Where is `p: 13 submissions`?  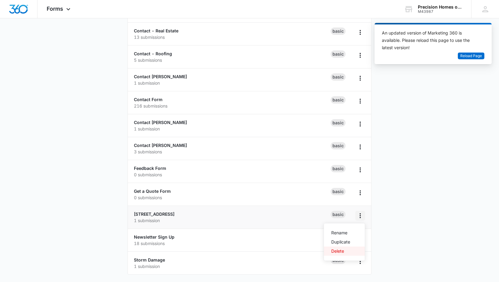 p: 13 submissions is located at coordinates (232, 37).